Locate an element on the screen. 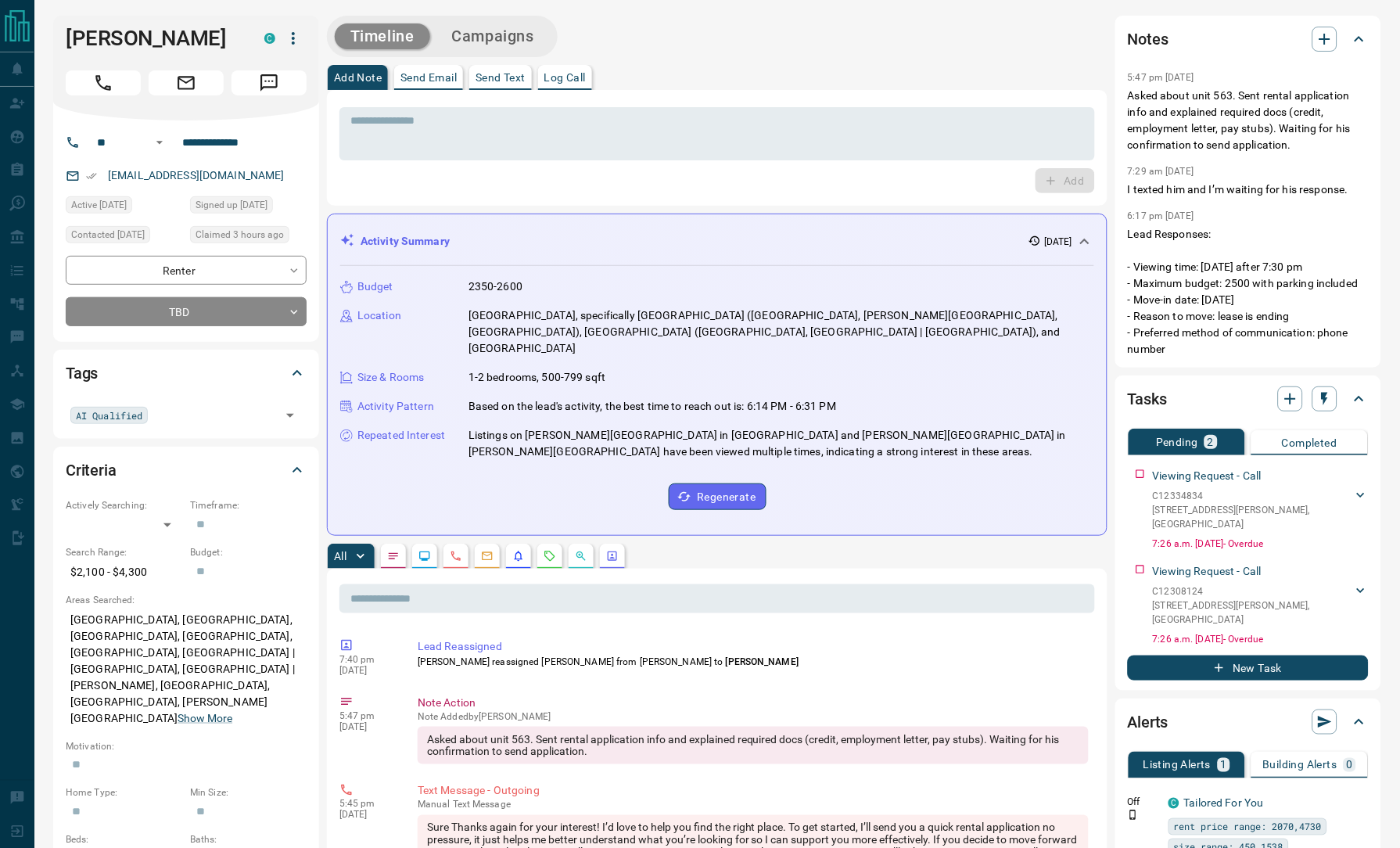 This screenshot has height=848, width=1400. p: 2 is located at coordinates (1211, 442).